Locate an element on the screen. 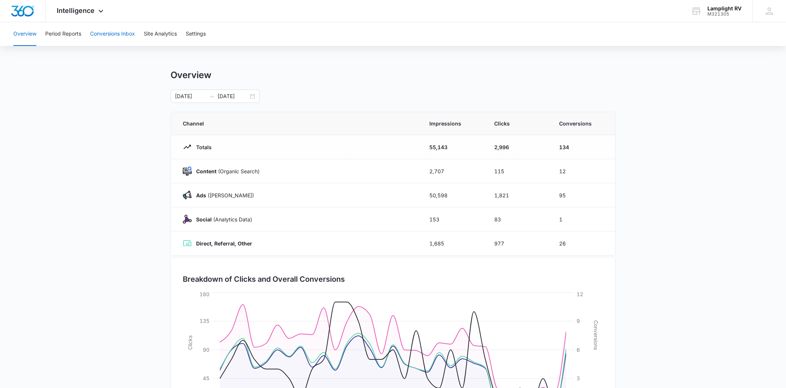 The height and width of the screenshot is (388, 786). tspan: 90 is located at coordinates (206, 350).